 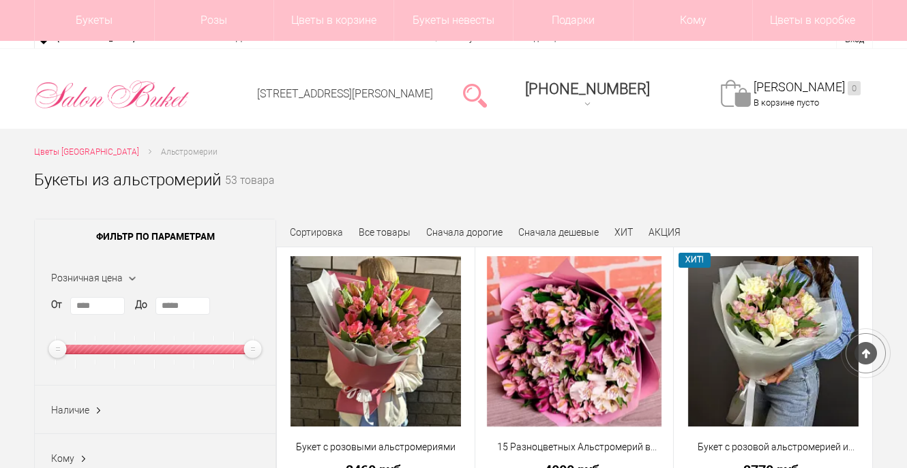 What do you see at coordinates (316, 232) in the screenshot?
I see `span: Сортировка` at bounding box center [316, 232].